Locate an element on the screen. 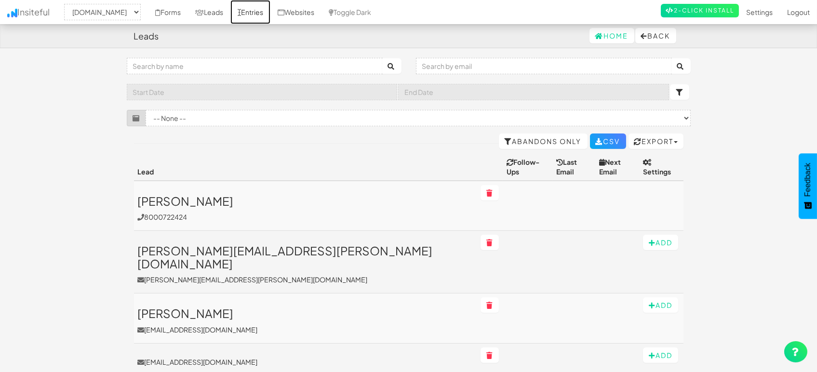 This screenshot has height=372, width=817. a: Home is located at coordinates (611, 36).